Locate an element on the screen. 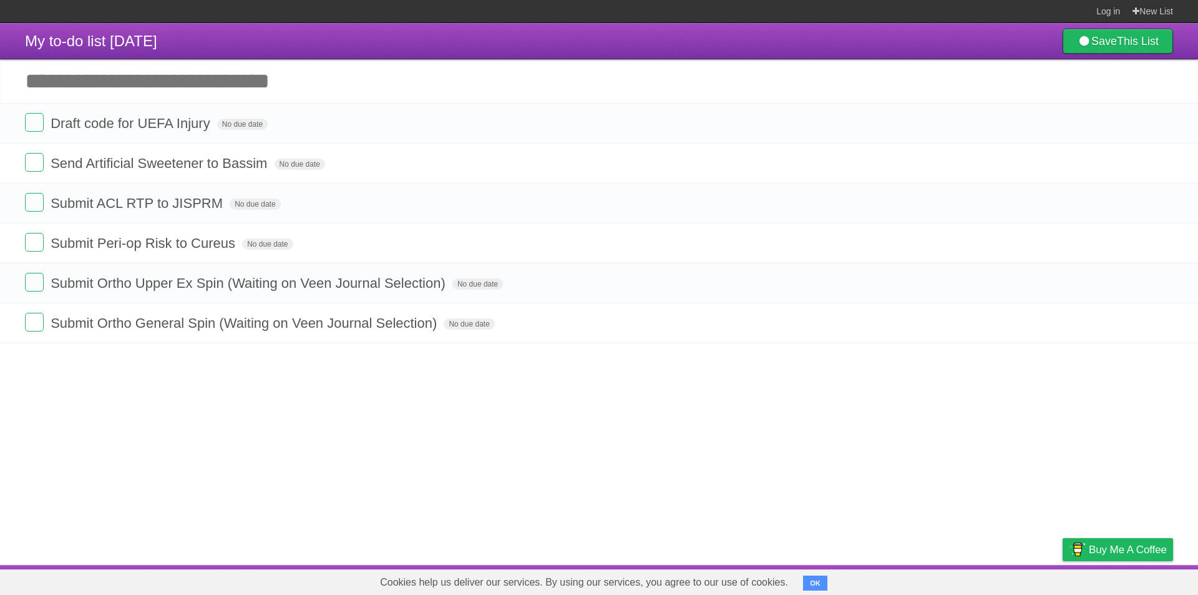 Image resolution: width=1198 pixels, height=595 pixels. a: Terms is located at coordinates (1018, 580).